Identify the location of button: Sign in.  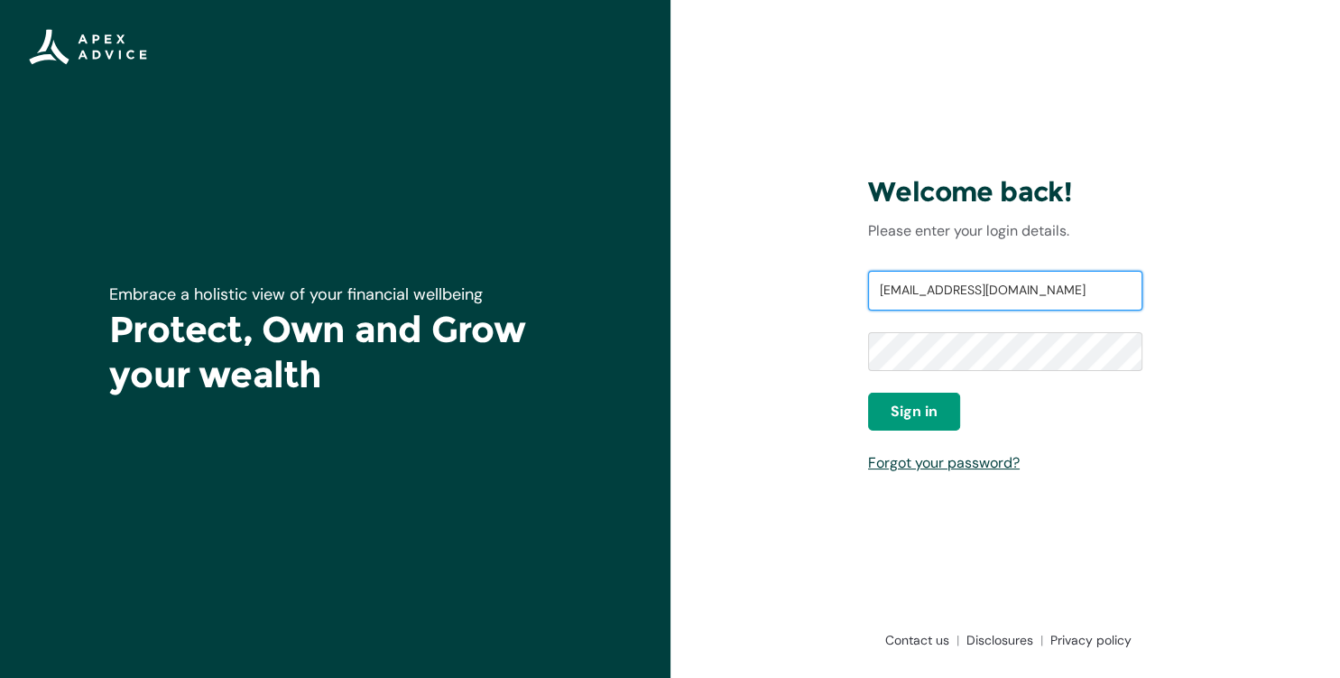
(914, 412).